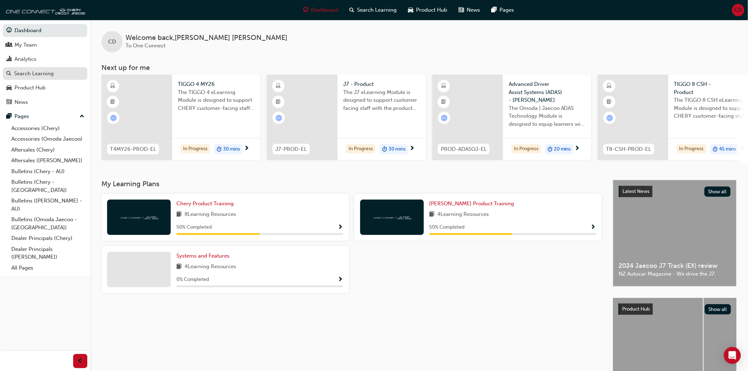 The width and height of the screenshot is (748, 371). Describe the element at coordinates (45, 45) in the screenshot. I see `a: My Team` at that location.